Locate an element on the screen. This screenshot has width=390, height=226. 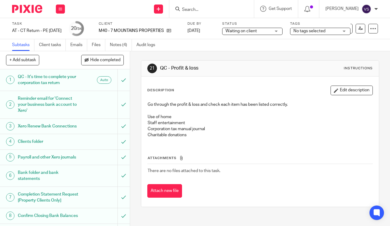
h1: Completion Statement Request [Property Clients Only] is located at coordinates (49, 198).